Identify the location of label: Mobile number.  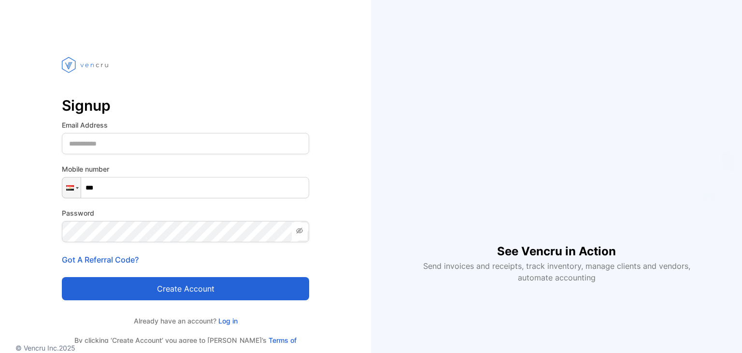
(186, 169).